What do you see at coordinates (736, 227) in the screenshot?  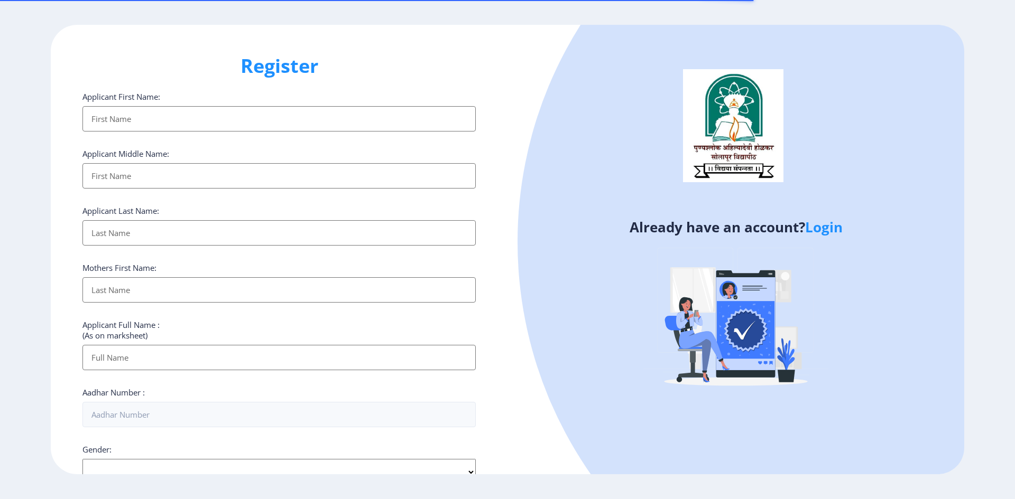 I see `h4: Already have an account?` at bounding box center [736, 227].